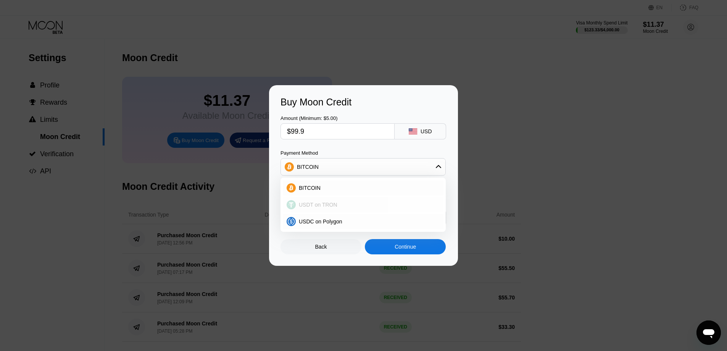  I want to click on div: Amount (Minimum: $5.00), so click(338, 118).